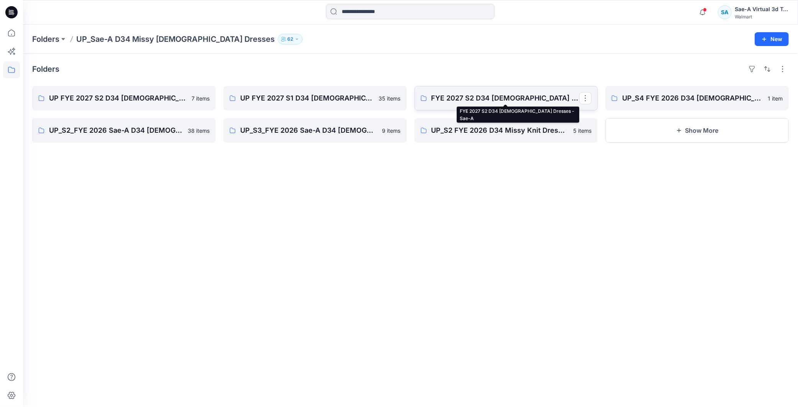  Describe the element at coordinates (697, 130) in the screenshot. I see `button: Show More` at that location.